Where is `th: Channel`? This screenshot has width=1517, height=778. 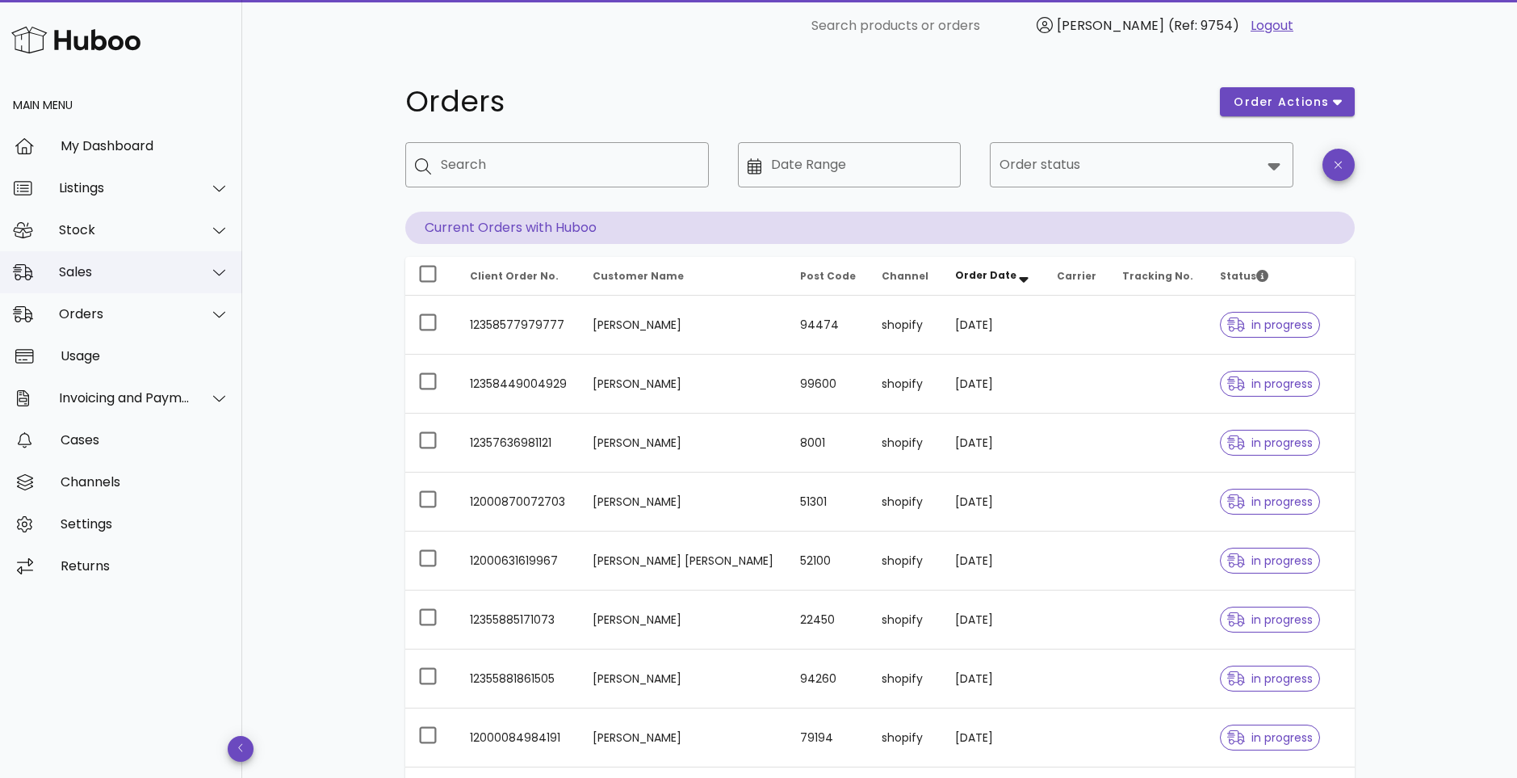
th: Channel is located at coordinates (905, 276).